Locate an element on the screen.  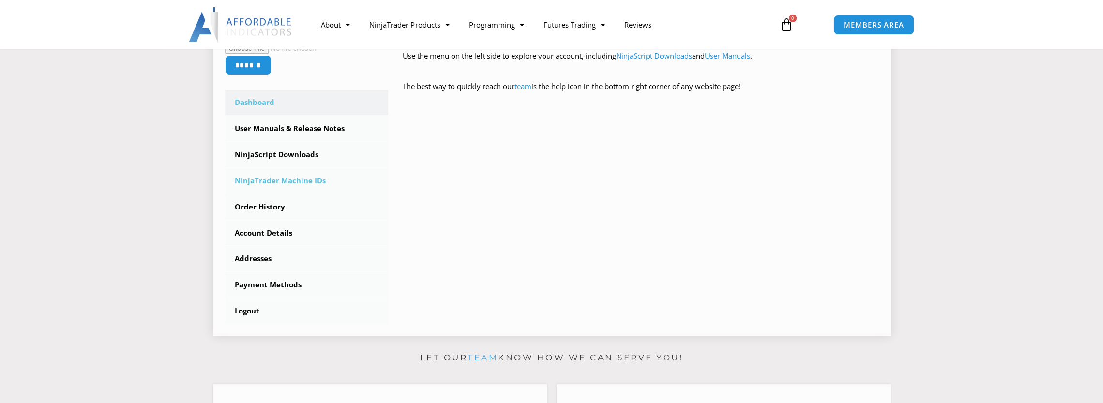
a: Reviews is located at coordinates (637, 25).